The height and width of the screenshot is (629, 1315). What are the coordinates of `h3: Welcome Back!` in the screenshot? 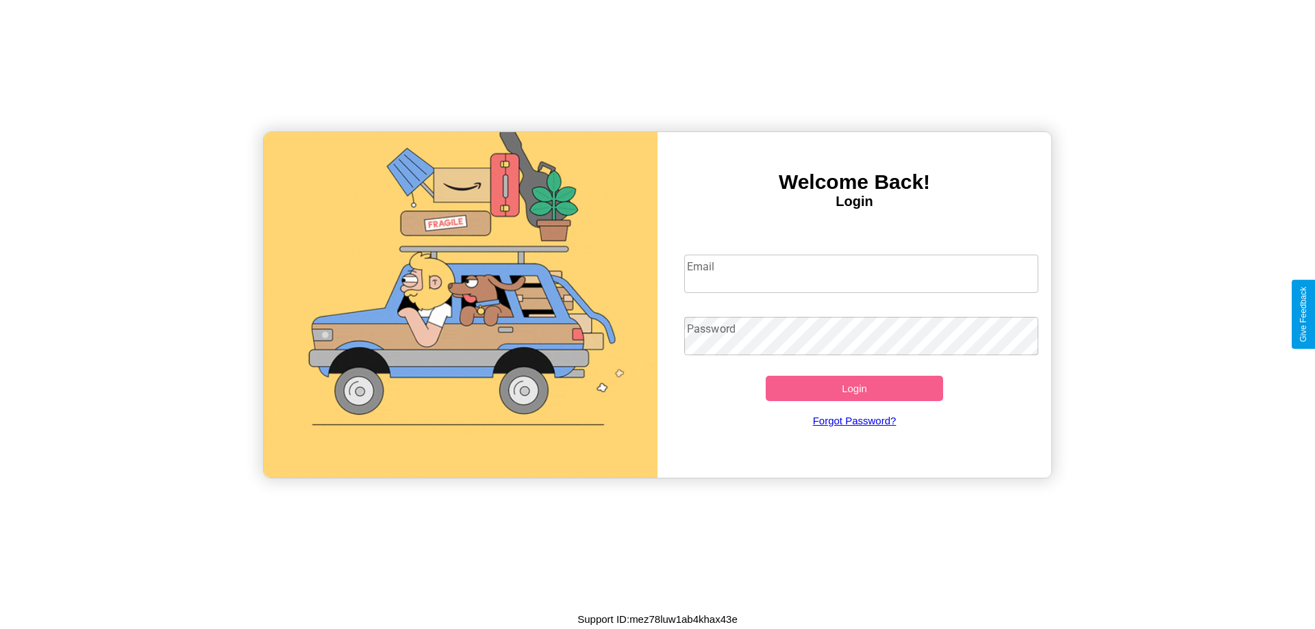 It's located at (854, 182).